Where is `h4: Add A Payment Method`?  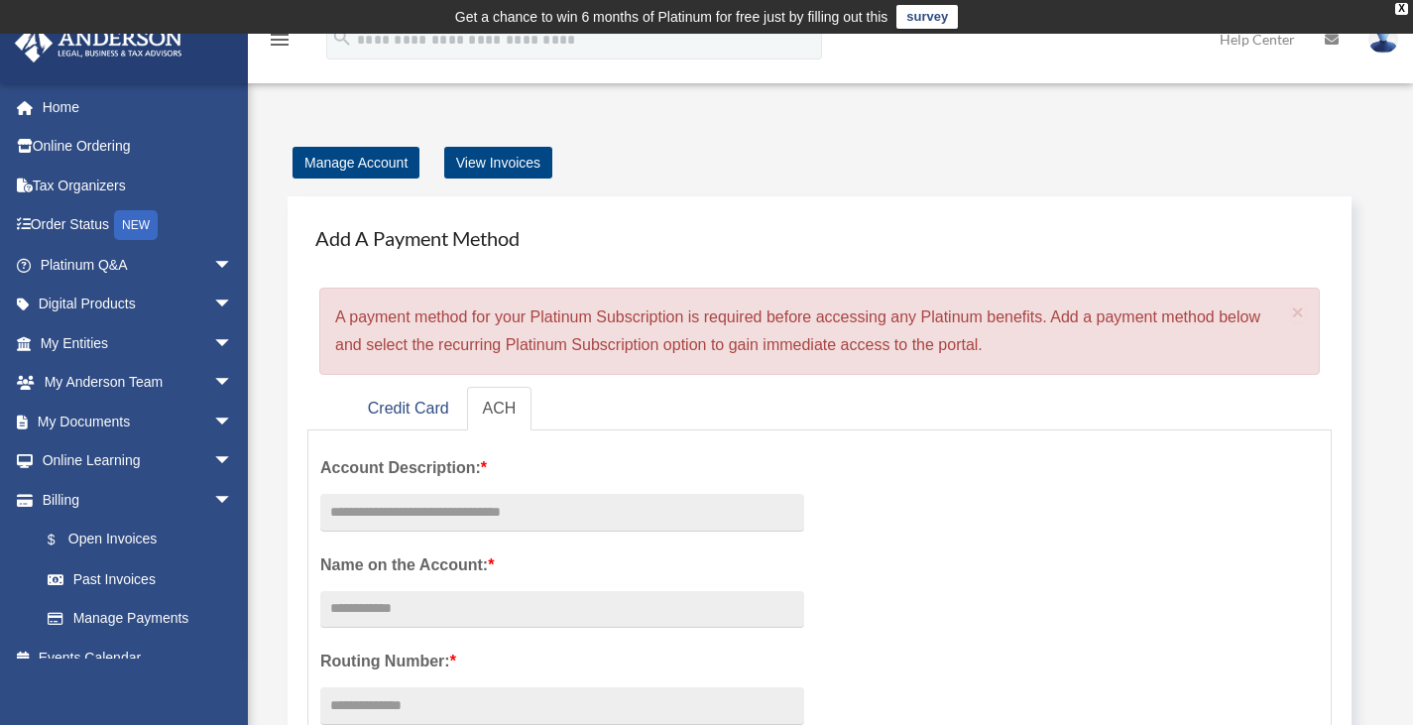
h4: Add A Payment Method is located at coordinates (819, 238).